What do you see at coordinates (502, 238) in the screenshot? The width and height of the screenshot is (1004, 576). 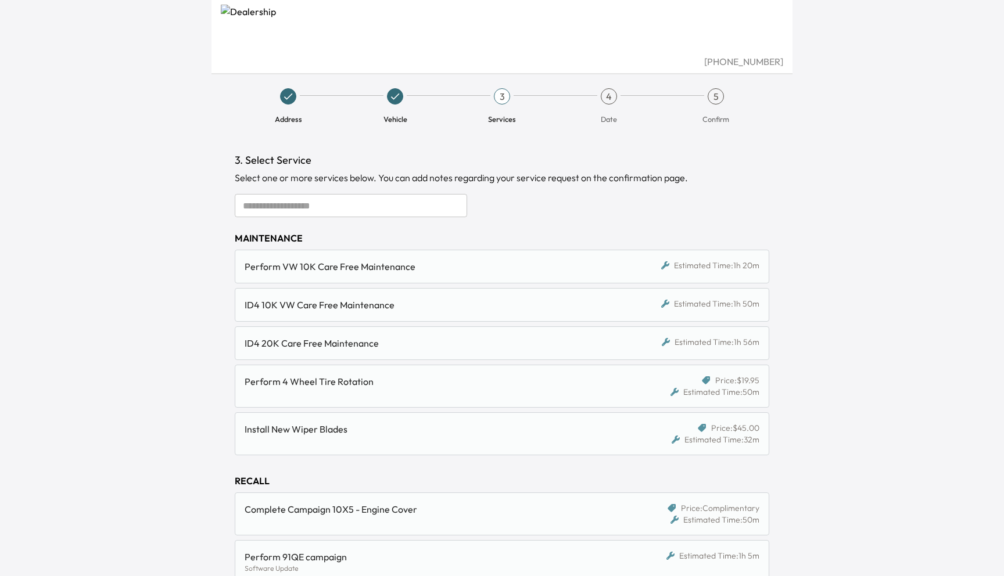 I see `div: MAINTENANCE` at bounding box center [502, 238].